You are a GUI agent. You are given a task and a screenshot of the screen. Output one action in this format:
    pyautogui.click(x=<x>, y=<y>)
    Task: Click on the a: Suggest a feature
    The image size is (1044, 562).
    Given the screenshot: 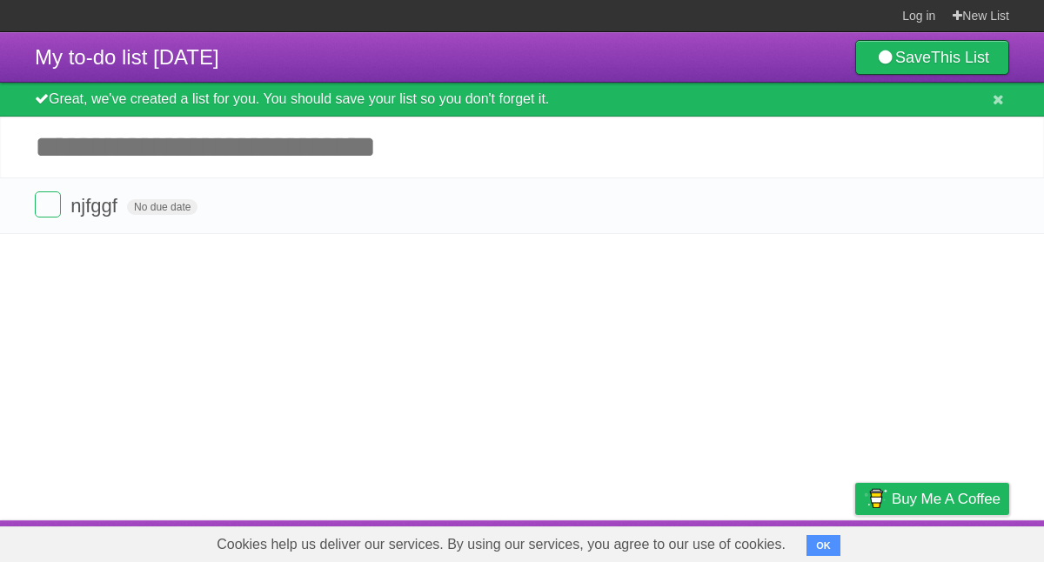 What is the action you would take?
    pyautogui.click(x=955, y=541)
    